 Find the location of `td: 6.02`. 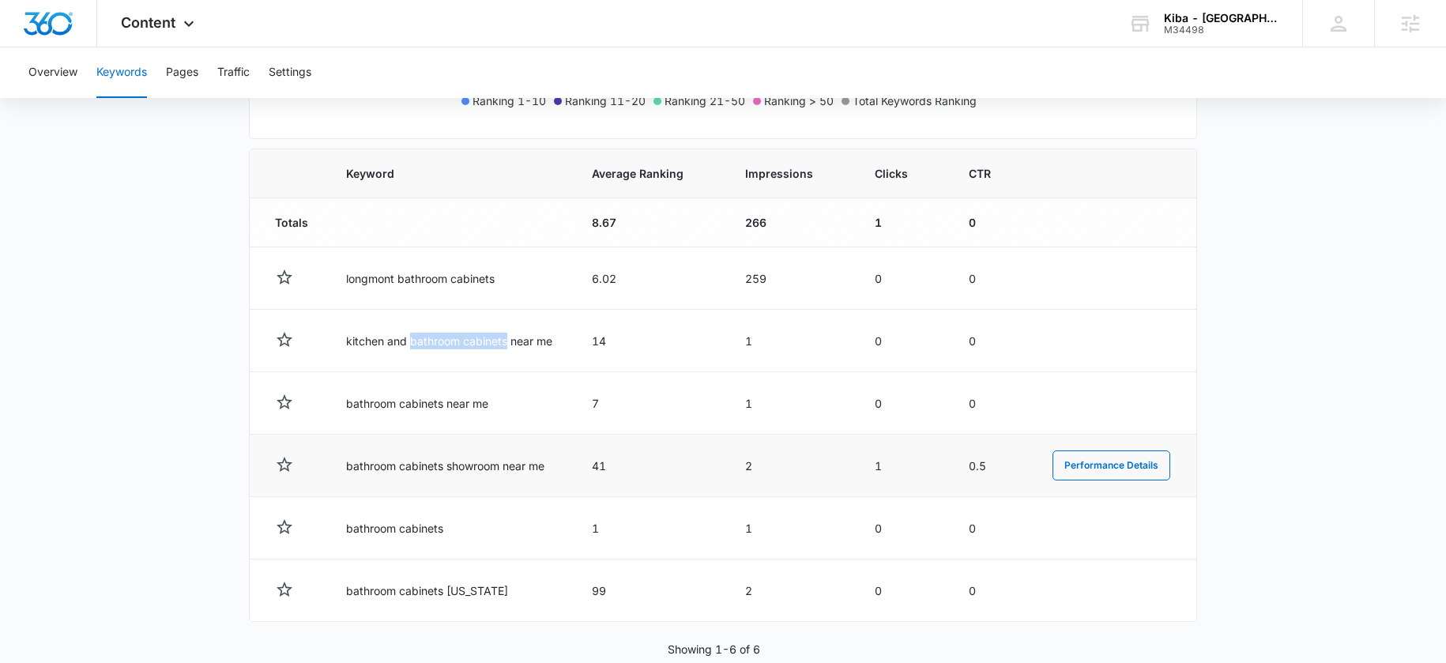

td: 6.02 is located at coordinates (650, 278).